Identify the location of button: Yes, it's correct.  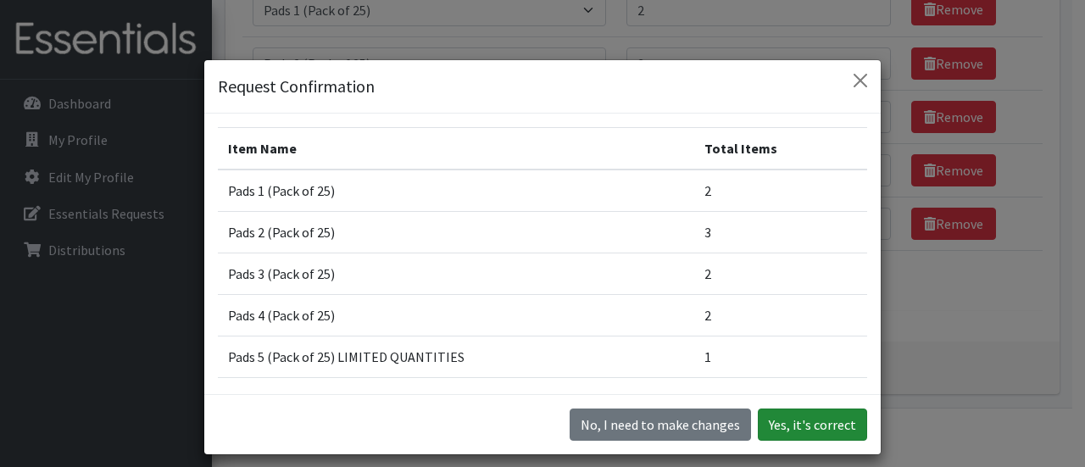
(812, 425).